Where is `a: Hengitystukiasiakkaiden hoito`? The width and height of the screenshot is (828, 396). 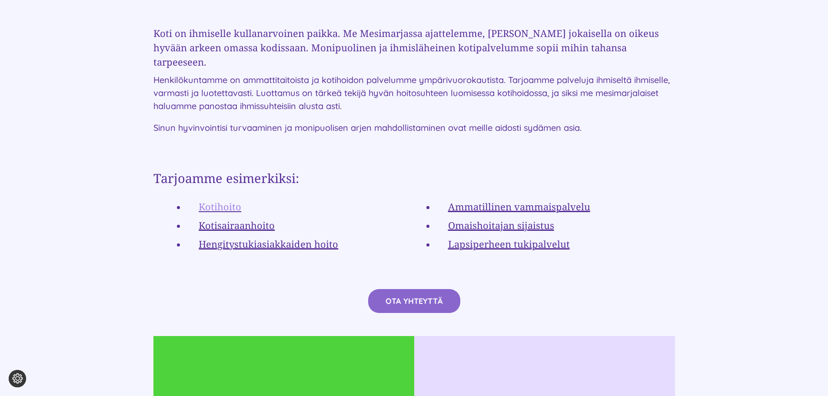 a: Hengitystukiasiakkaiden hoito is located at coordinates (268, 244).